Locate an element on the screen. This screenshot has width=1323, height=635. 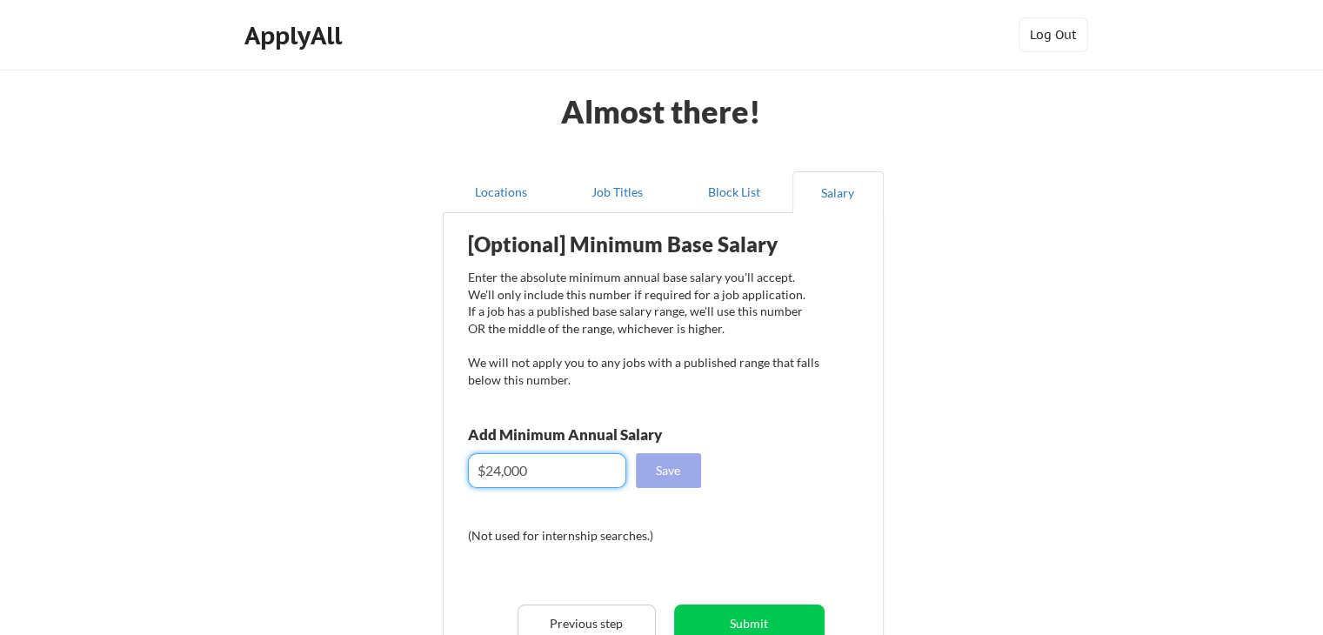
button: Job Titles is located at coordinates (618, 192).